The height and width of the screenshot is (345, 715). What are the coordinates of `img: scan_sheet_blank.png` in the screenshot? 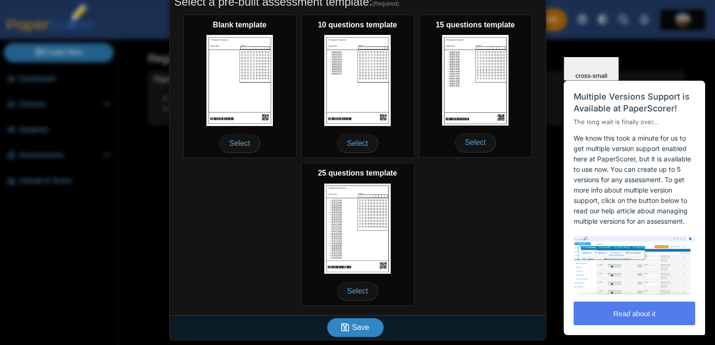 It's located at (240, 80).